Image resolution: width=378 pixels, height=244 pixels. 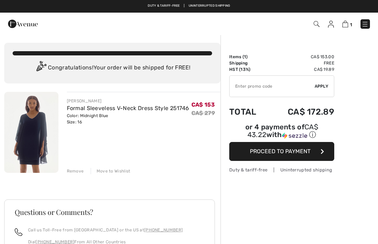 I want to click on img: My Info, so click(x=331, y=24).